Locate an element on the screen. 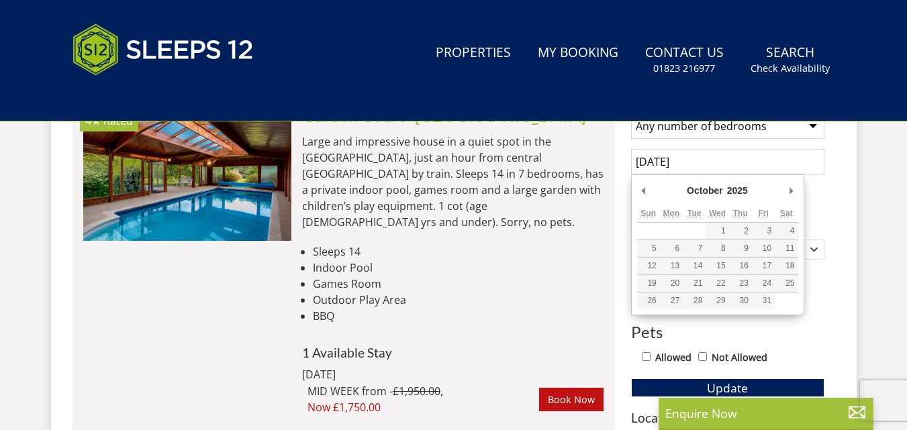 The height and width of the screenshot is (430, 907). button: 13 is located at coordinates (671, 266).